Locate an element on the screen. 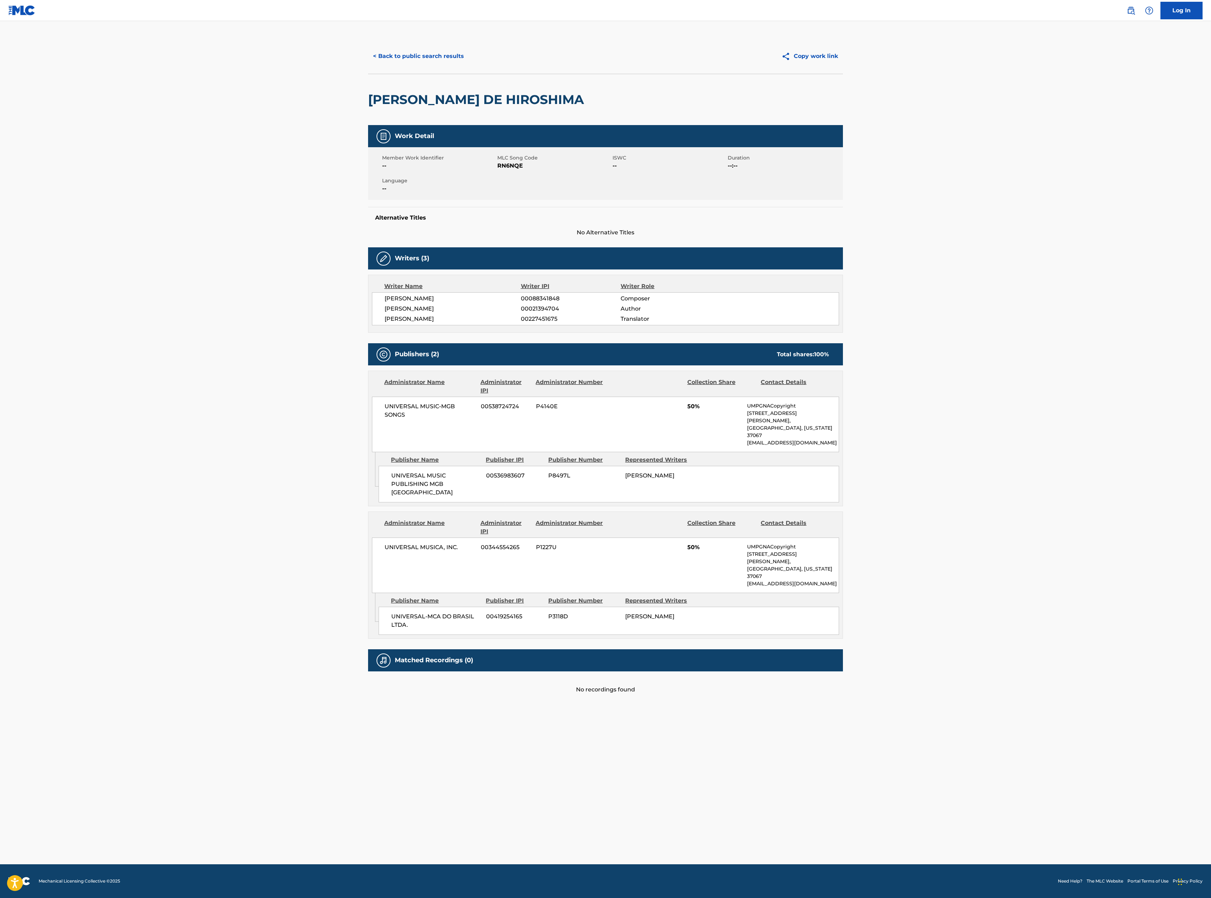 Image resolution: width=1211 pixels, height=898 pixels. a: Log In is located at coordinates (1182, 11).